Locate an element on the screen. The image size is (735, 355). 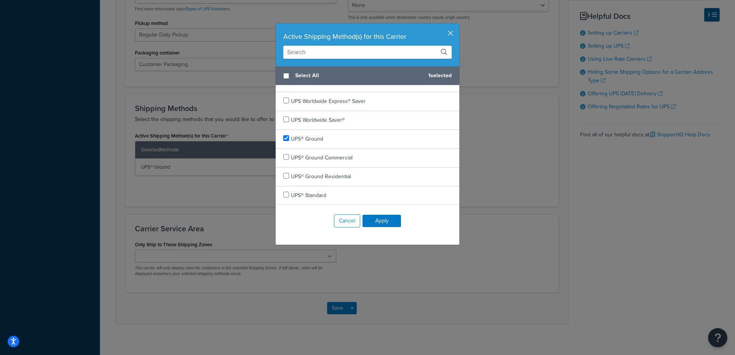
span: UPS® Ground Residential is located at coordinates (321, 176).